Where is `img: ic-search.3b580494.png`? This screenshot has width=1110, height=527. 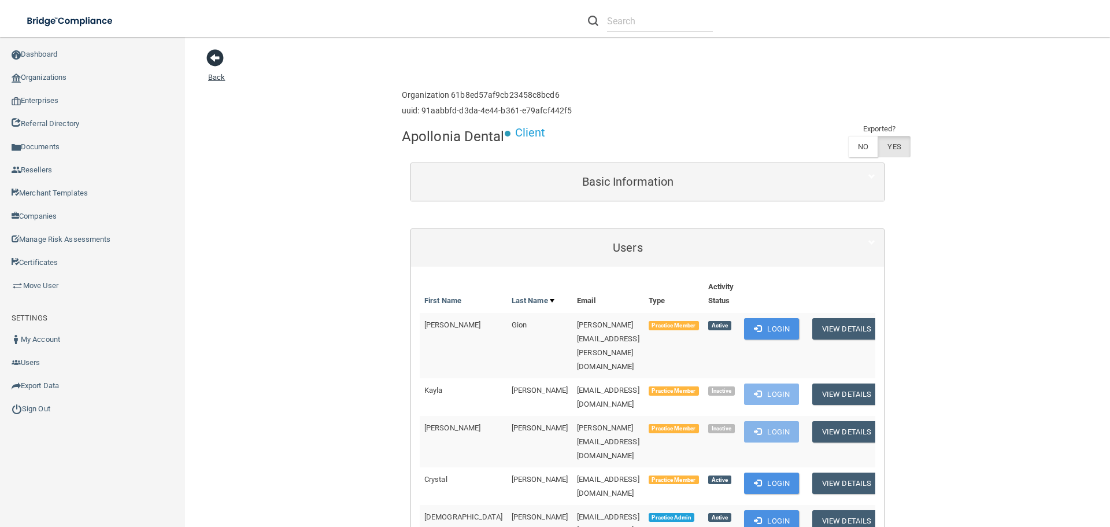
img: ic-search.3b580494.png is located at coordinates (593, 21).